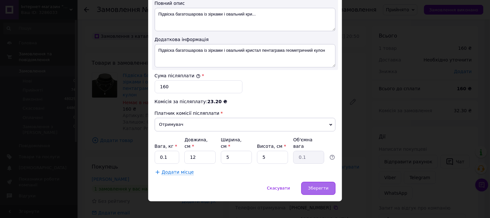  I want to click on label: Вага, кг, so click(166, 146).